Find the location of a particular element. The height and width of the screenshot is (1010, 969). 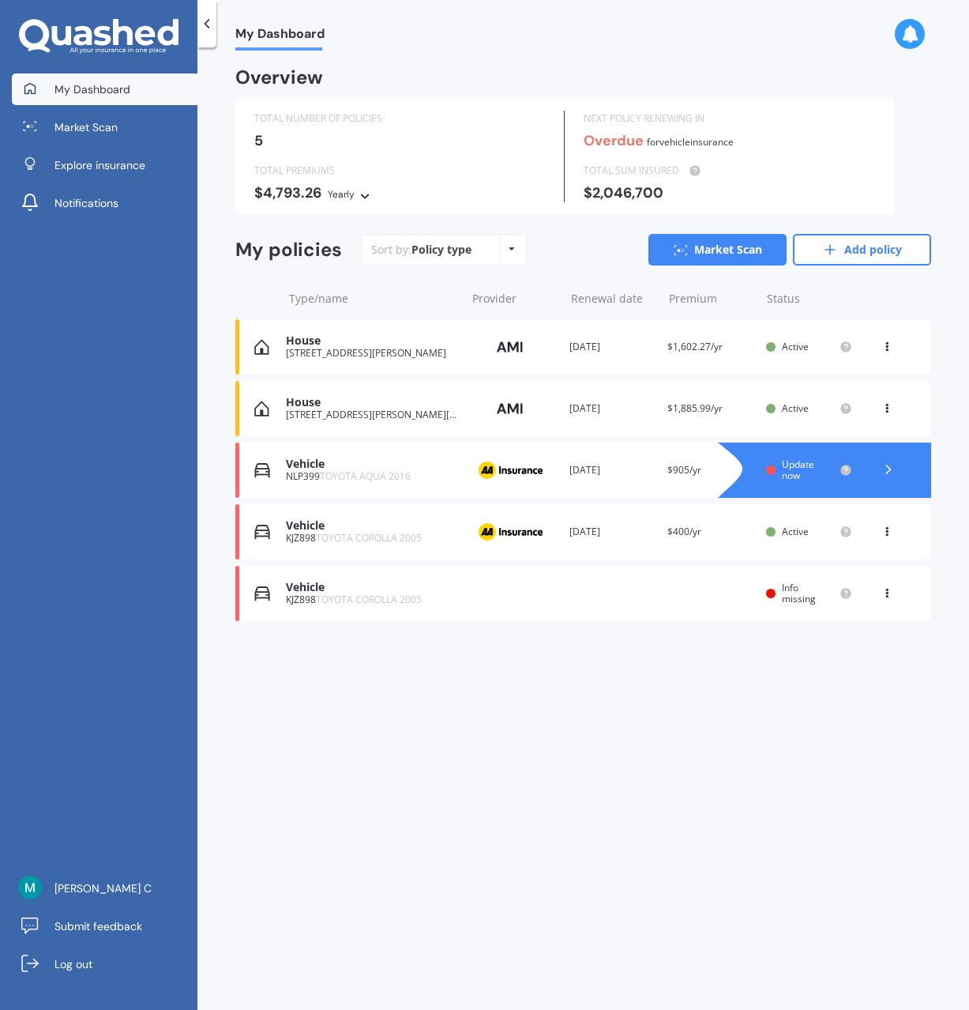

span: Log out is located at coordinates (73, 964).